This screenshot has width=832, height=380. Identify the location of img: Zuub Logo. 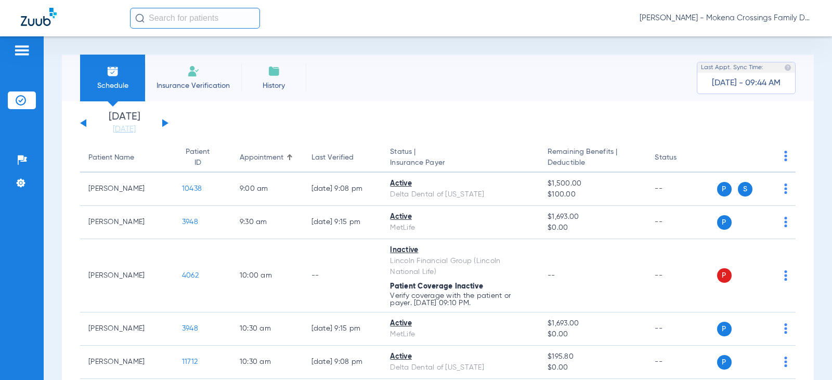
(38, 17).